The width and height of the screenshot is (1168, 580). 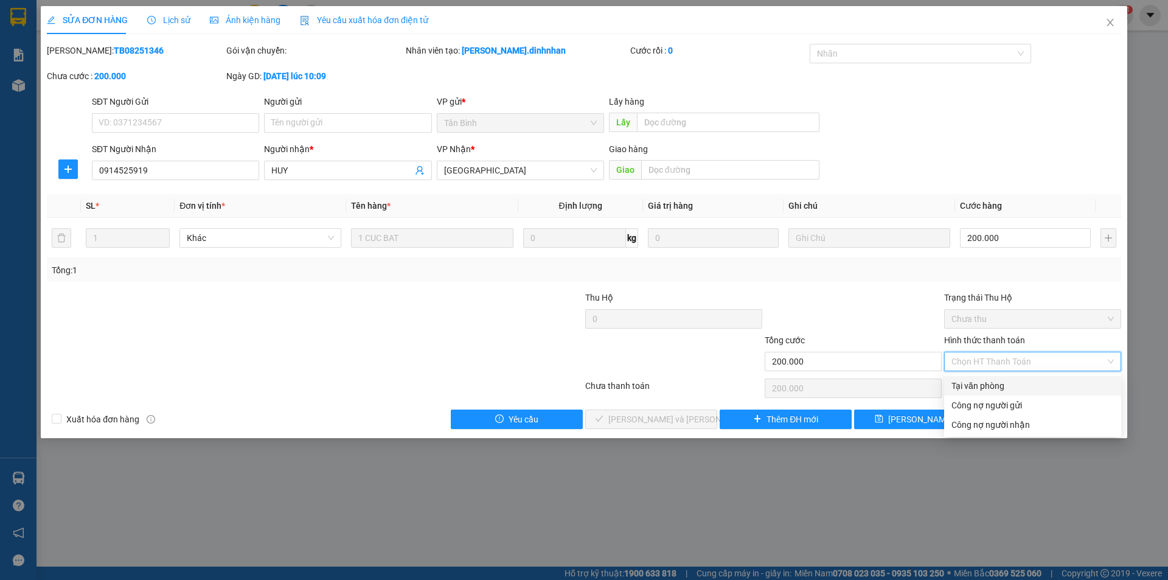 I want to click on span: Lấy, so click(x=623, y=122).